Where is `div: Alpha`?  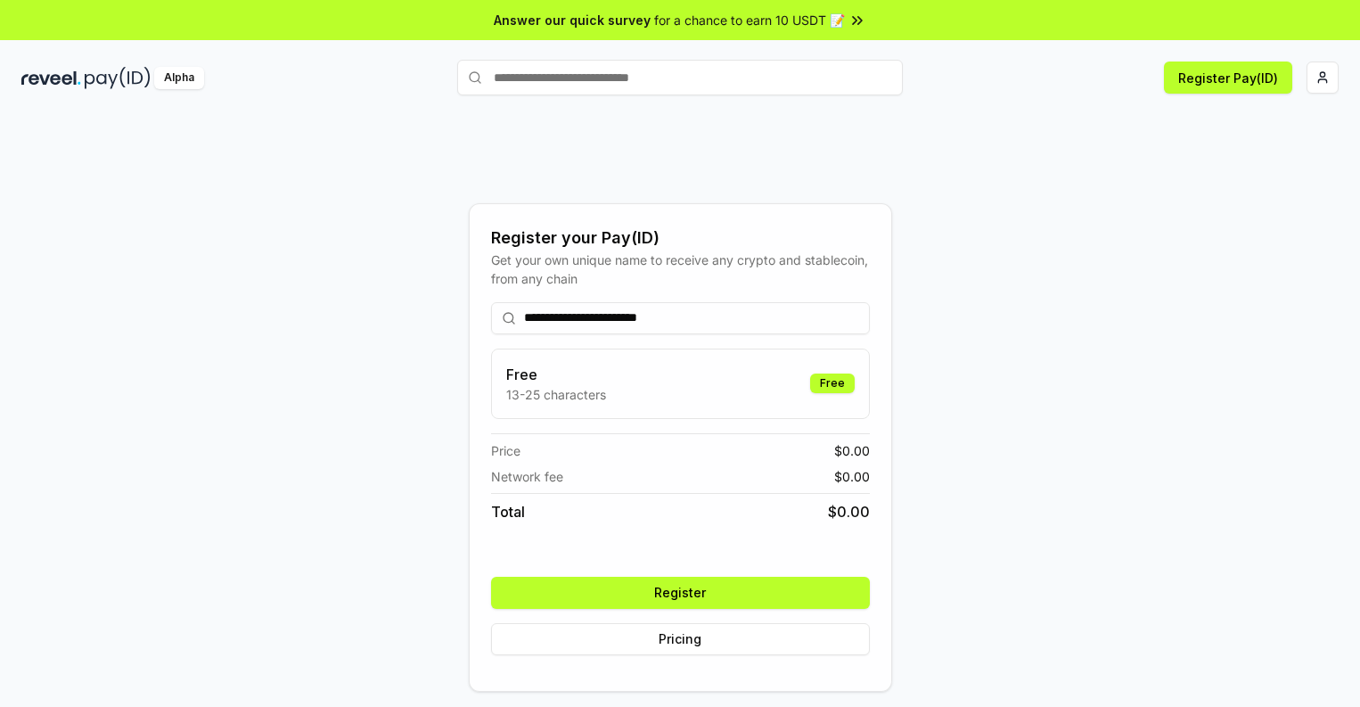 div: Alpha is located at coordinates (179, 78).